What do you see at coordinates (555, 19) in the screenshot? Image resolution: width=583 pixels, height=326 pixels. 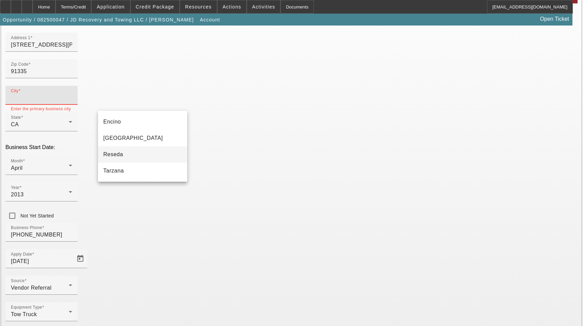 I see `a: Open Ticket` at bounding box center [555, 19].